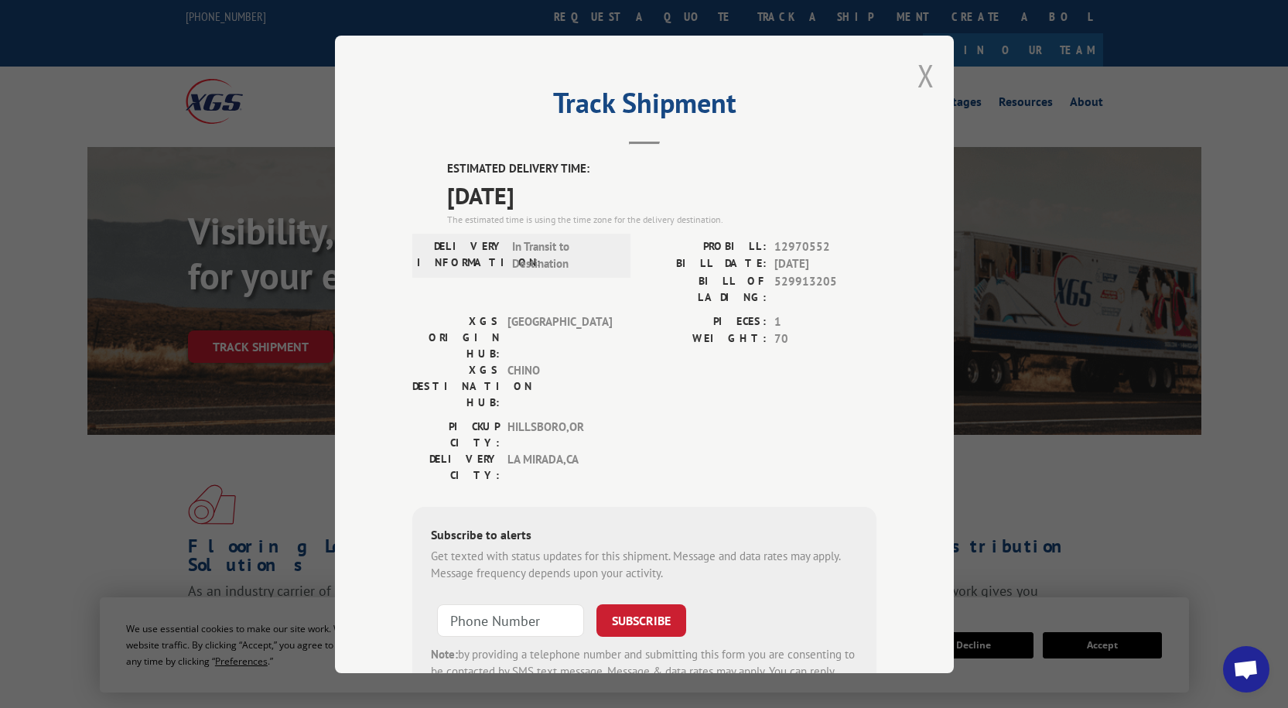 Image resolution: width=1288 pixels, height=708 pixels. What do you see at coordinates (510, 619) in the screenshot?
I see `input: Phone Number` at bounding box center [510, 619].